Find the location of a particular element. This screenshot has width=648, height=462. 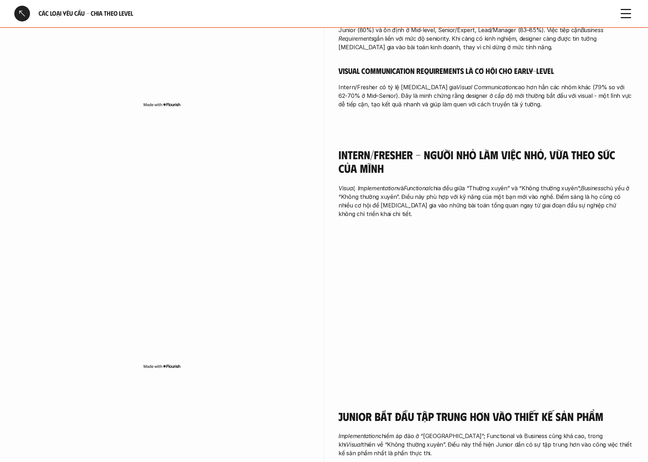

em: Business is located at coordinates (592, 188).